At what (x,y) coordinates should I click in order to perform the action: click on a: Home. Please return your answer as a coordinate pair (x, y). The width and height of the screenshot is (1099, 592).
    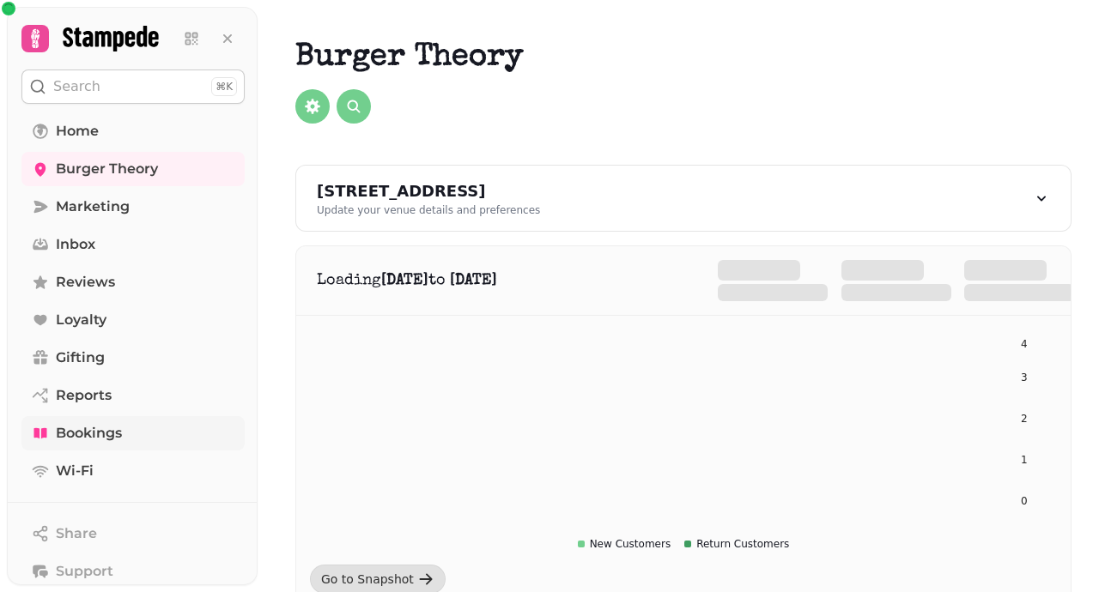
    Looking at the image, I should click on (133, 131).